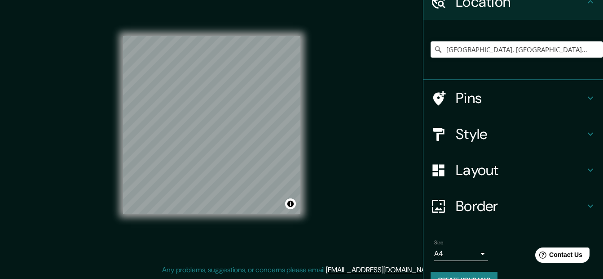 The width and height of the screenshot is (603, 279). What do you see at coordinates (461, 253) in the screenshot?
I see `div: A4` at bounding box center [461, 253].